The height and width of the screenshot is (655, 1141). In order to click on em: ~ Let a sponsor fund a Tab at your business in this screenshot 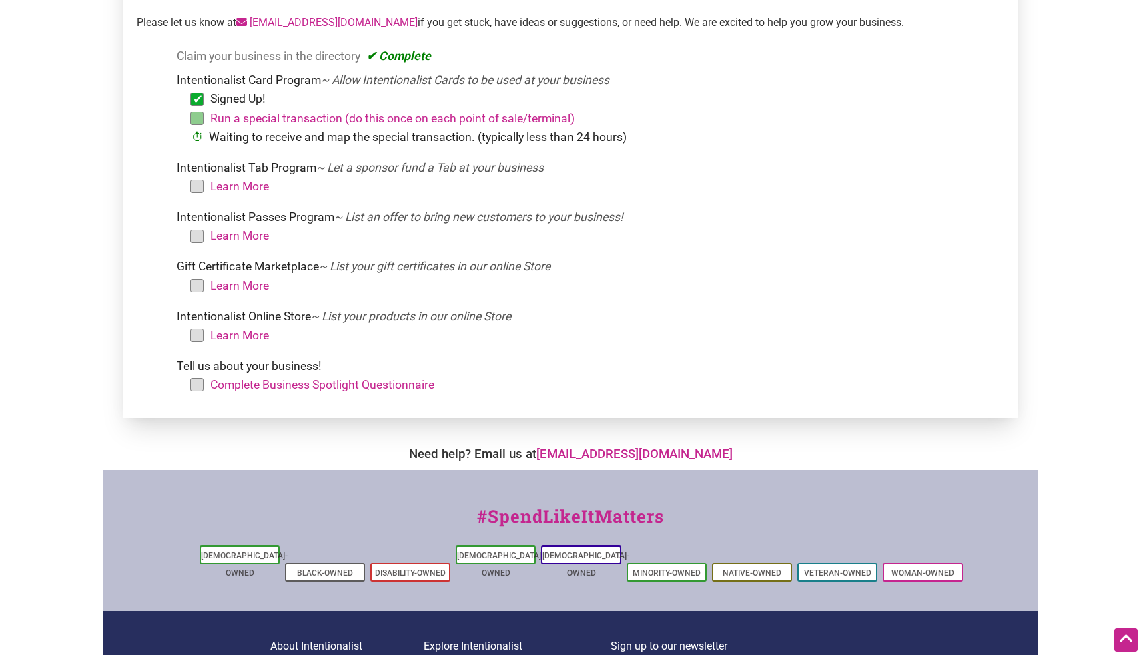, I will do `click(430, 168)`.